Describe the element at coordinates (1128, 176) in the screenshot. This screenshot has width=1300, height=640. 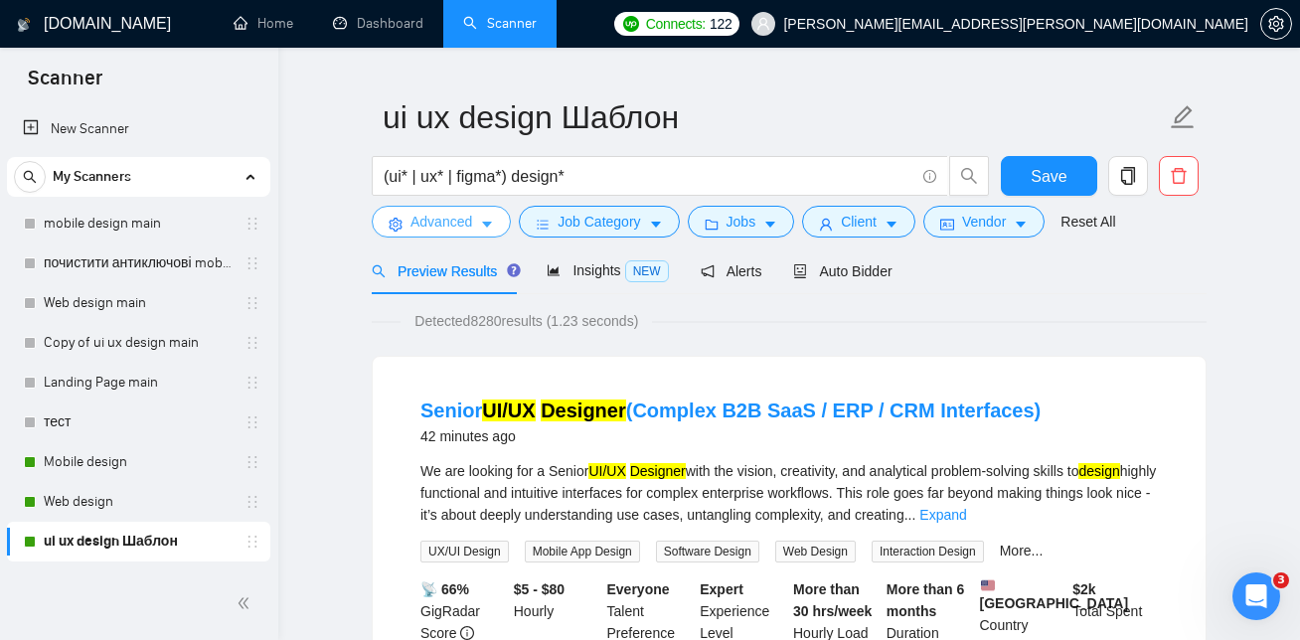
I see `button: copy` at that location.